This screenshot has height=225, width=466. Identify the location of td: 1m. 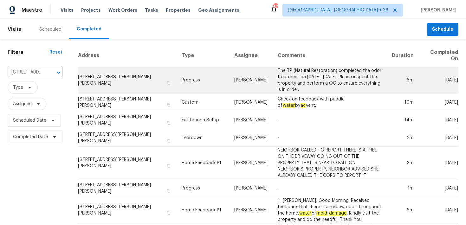
(403, 188).